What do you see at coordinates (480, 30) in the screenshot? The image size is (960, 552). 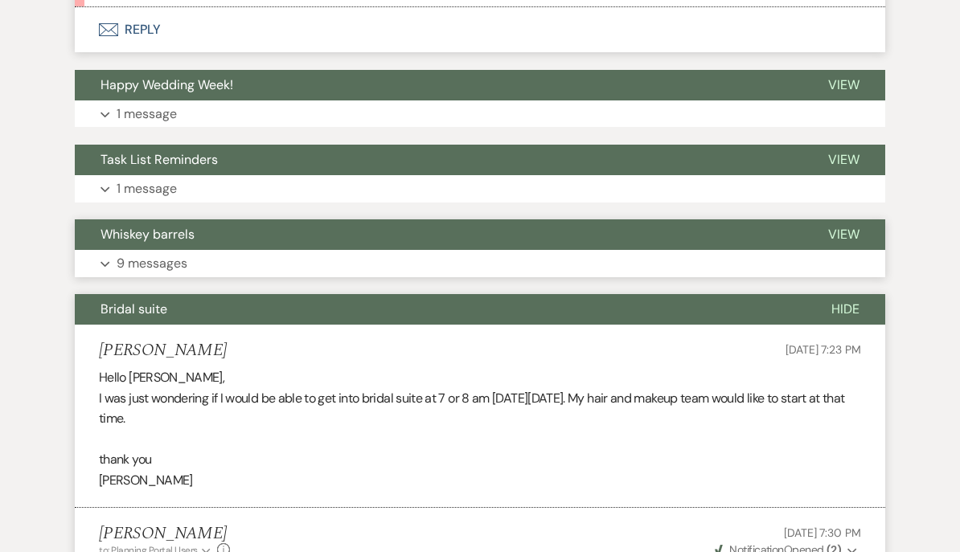 I see `button: Reply` at bounding box center [480, 30].